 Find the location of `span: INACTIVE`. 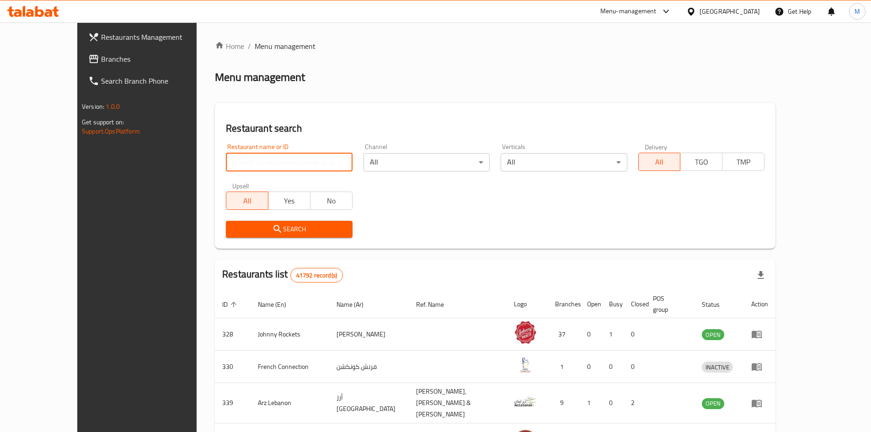

span: INACTIVE is located at coordinates (717, 367).